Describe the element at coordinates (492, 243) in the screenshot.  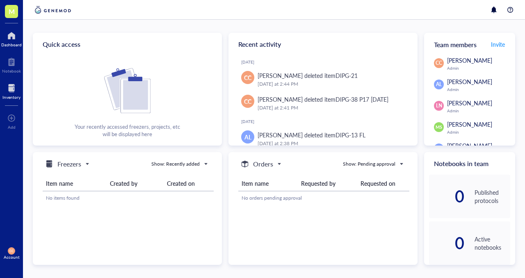
I see `div: Active notebooks` at that location.